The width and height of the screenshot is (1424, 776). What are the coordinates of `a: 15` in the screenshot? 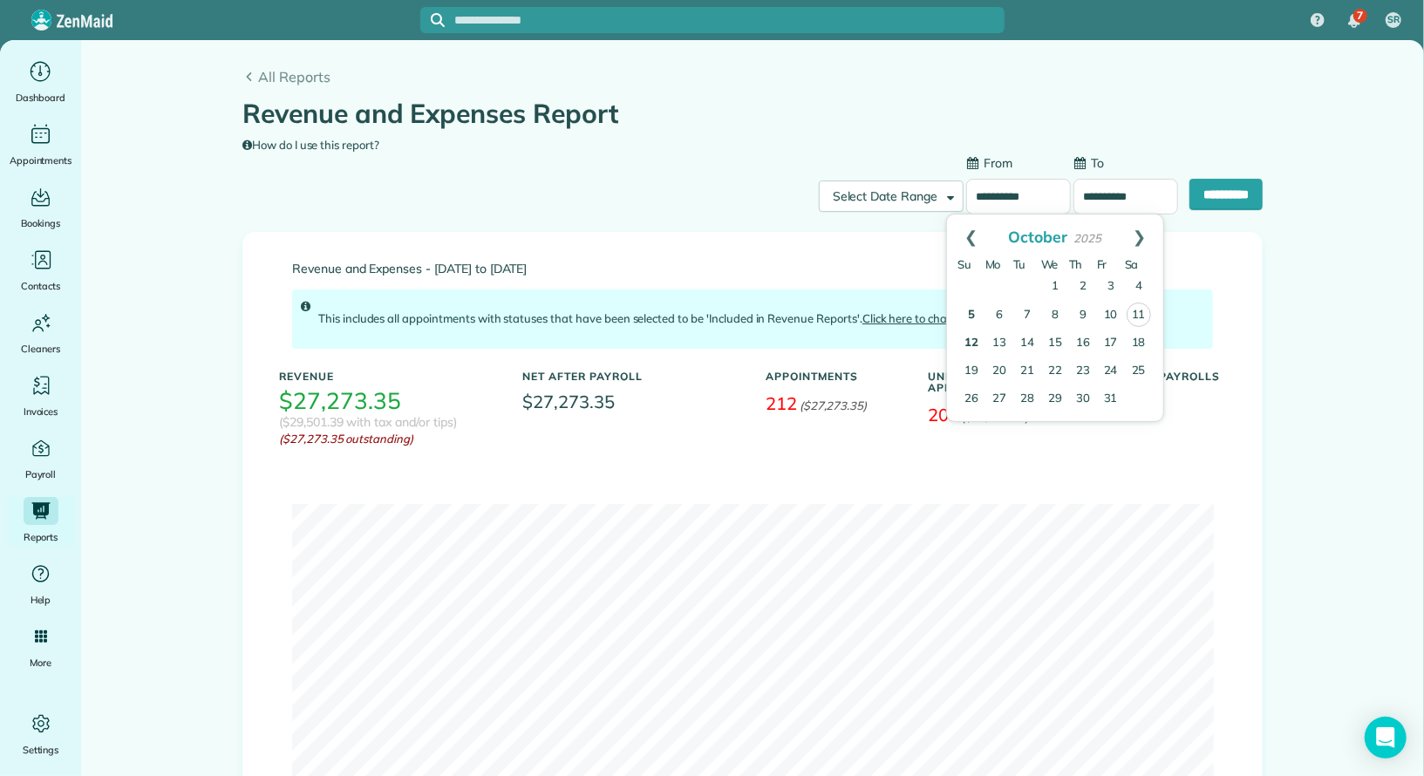 It's located at (1055, 344).